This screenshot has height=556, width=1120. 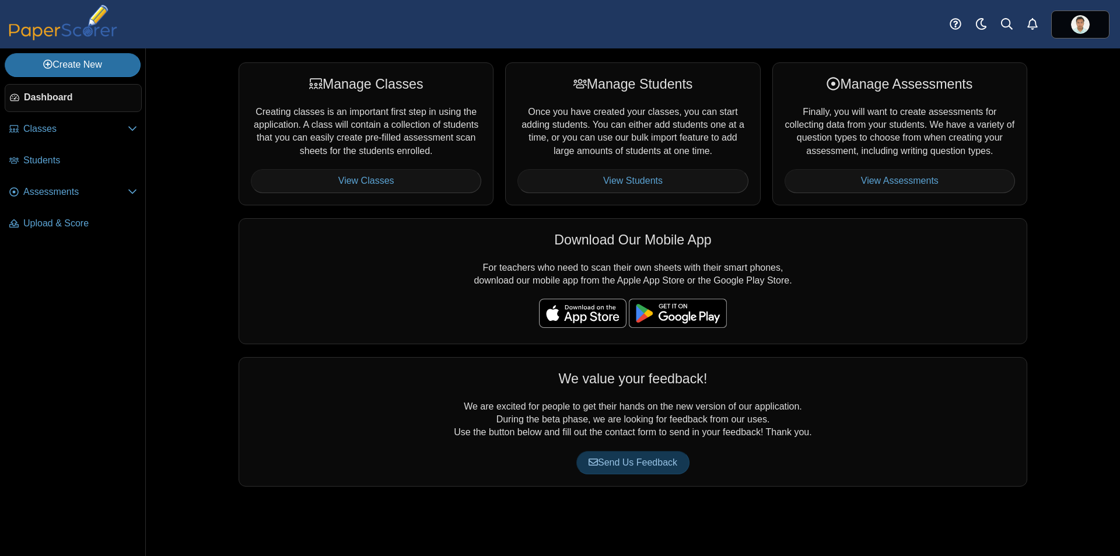 What do you see at coordinates (73, 129) in the screenshot?
I see `a: Classes` at bounding box center [73, 129].